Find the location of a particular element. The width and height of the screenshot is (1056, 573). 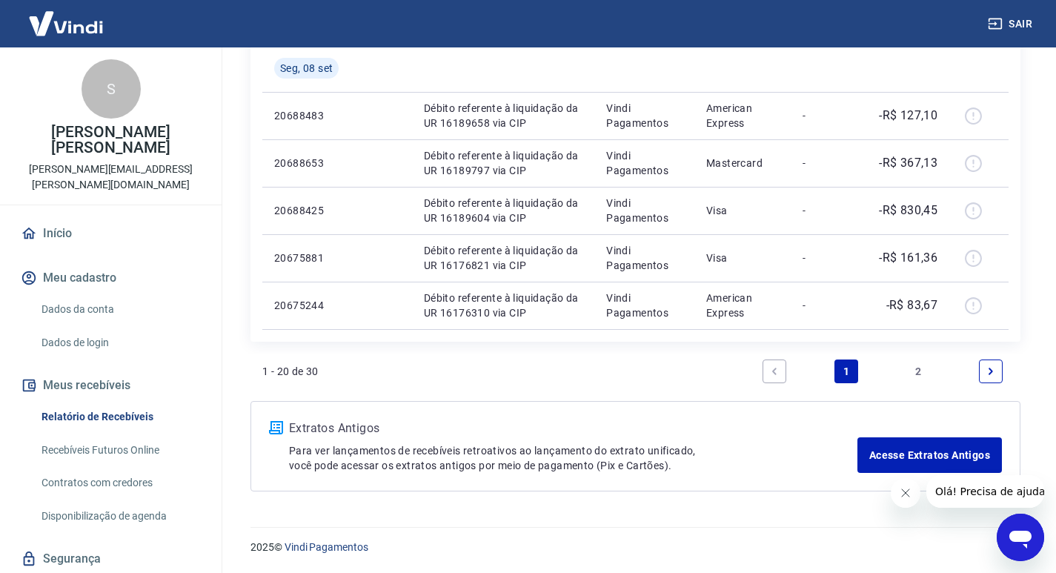

p: -R$ 83,67 is located at coordinates (912, 305).